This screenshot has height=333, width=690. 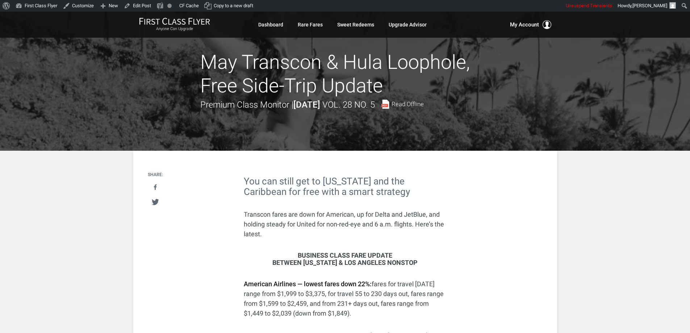 What do you see at coordinates (385, 104) in the screenshot?
I see `img: pdf-file.svg` at bounding box center [385, 104].